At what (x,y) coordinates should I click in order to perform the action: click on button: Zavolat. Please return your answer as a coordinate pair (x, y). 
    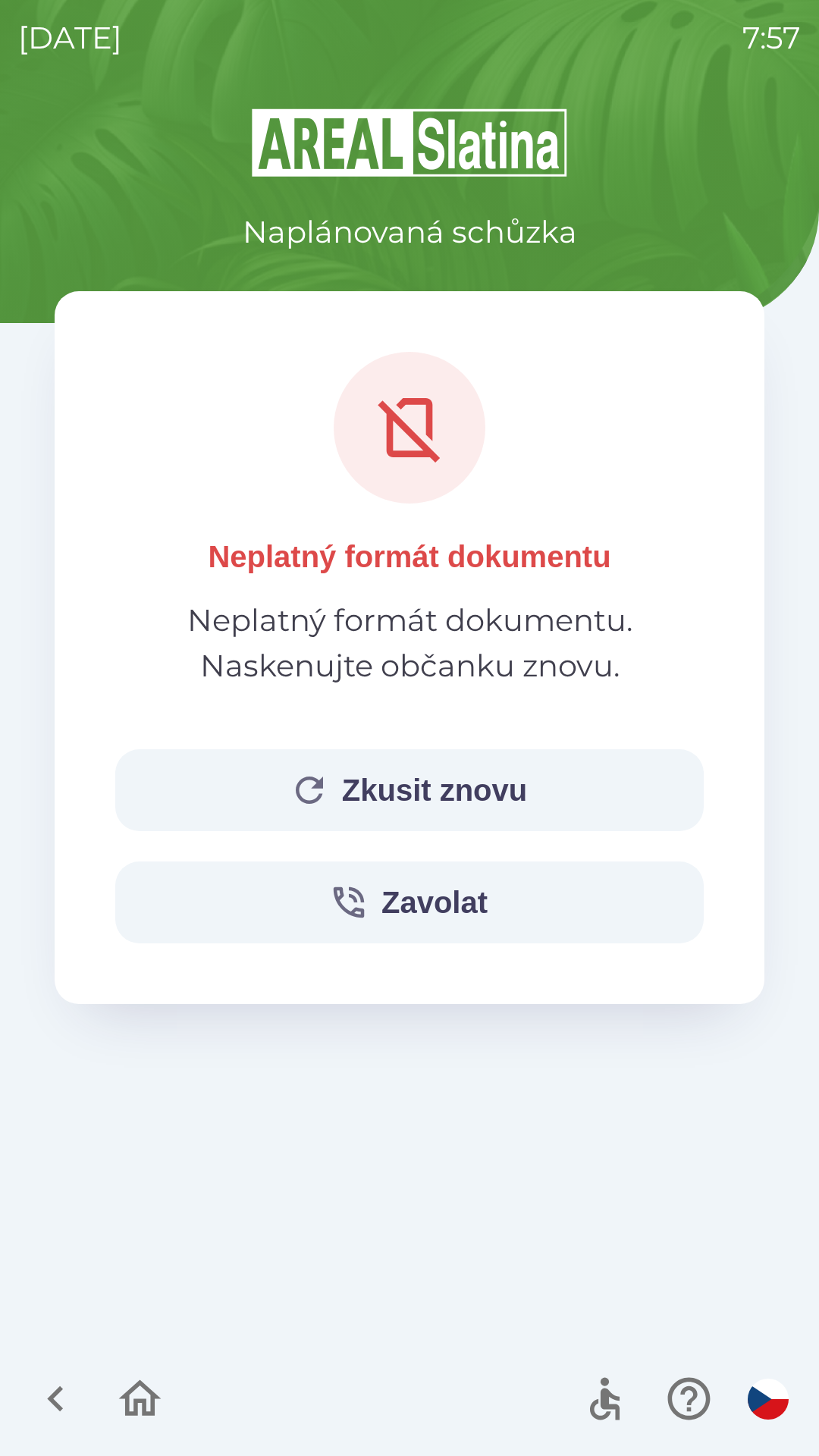
    Looking at the image, I should click on (410, 902).